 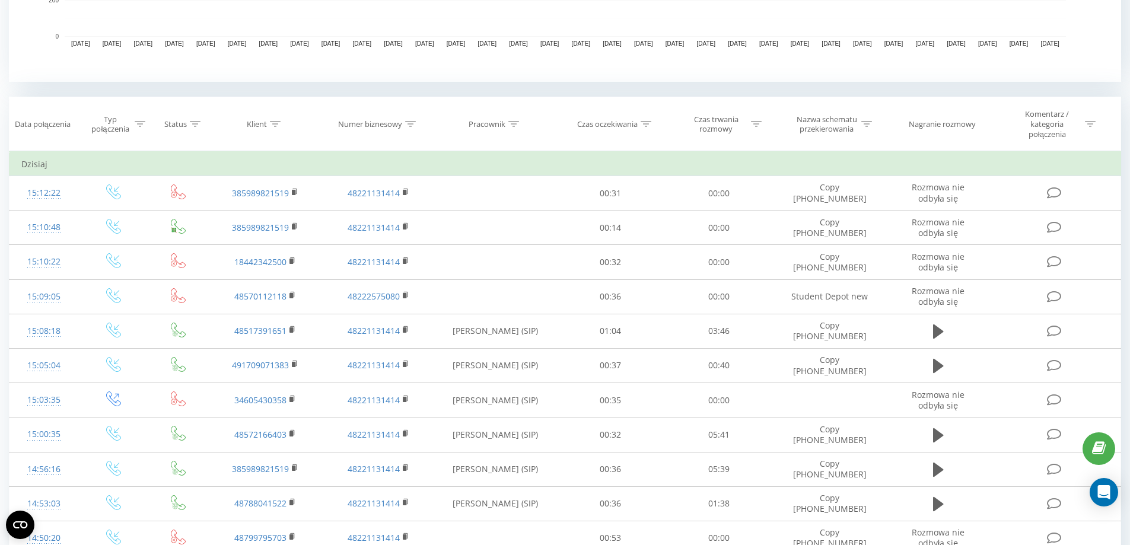 I want to click on td: 00:14, so click(x=610, y=228).